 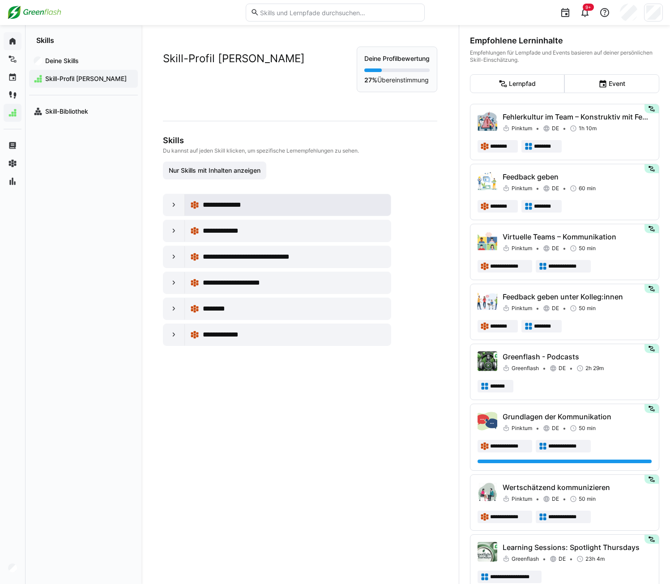 What do you see at coordinates (577, 488) in the screenshot?
I see `p: Wertschätzend kommunizieren` at bounding box center [577, 488].